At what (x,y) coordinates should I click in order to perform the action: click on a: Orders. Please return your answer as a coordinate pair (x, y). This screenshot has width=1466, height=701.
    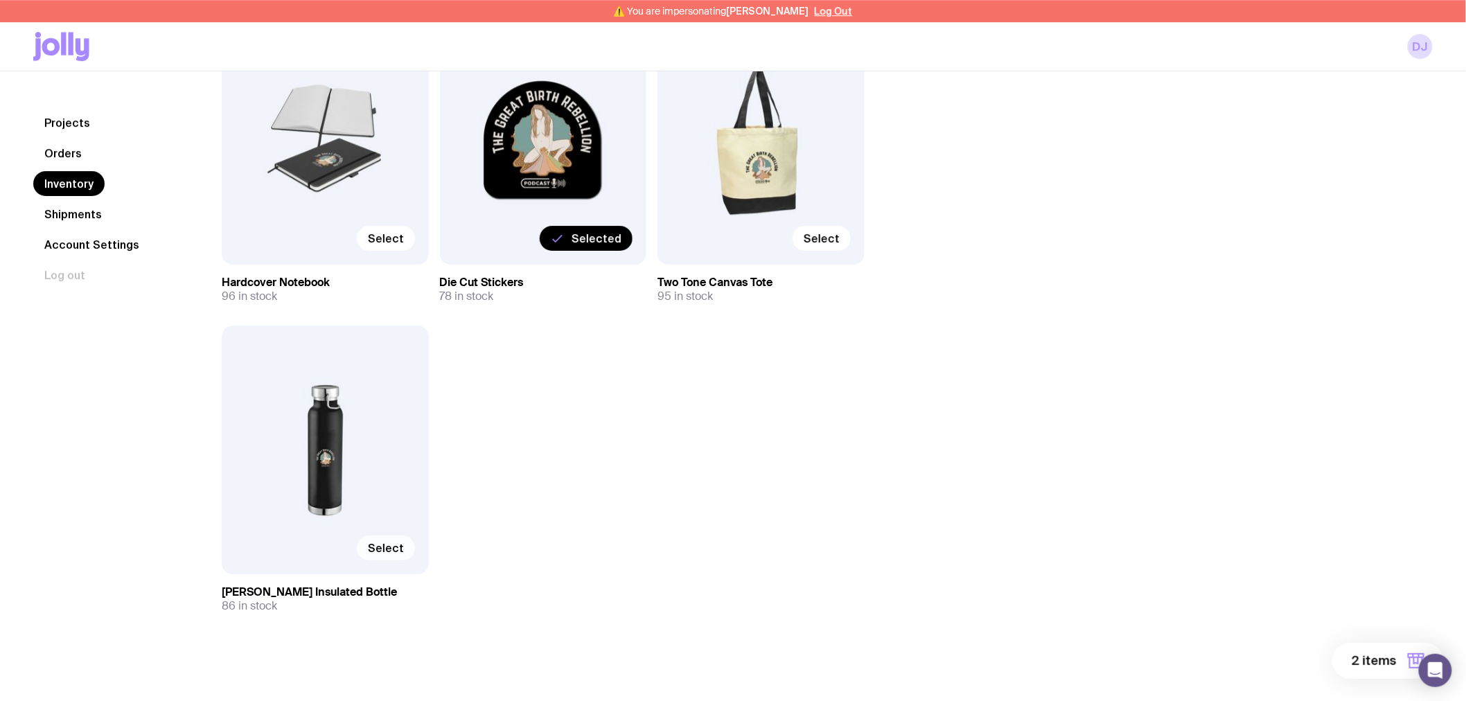
    Looking at the image, I should click on (63, 153).